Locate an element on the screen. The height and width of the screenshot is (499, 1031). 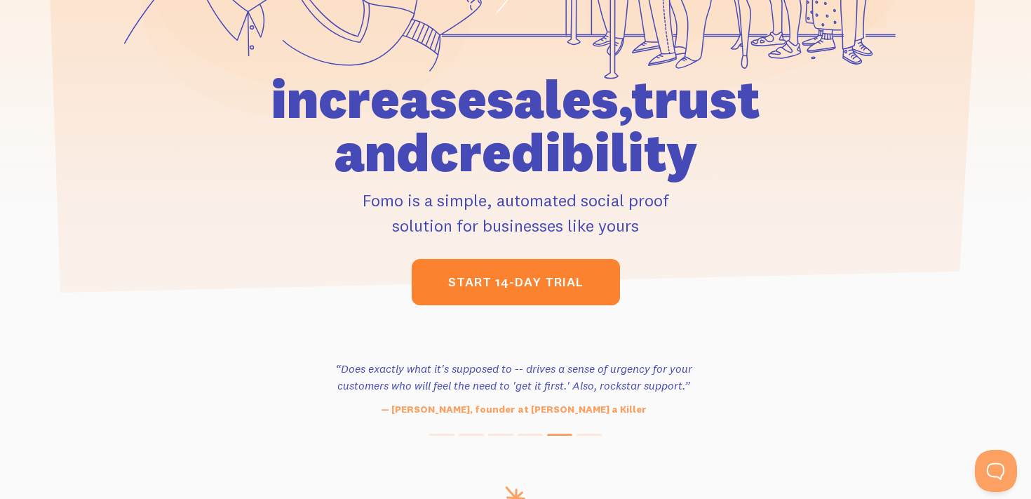
p: Fomo is a simple, automated social proof solution for businesses like yours is located at coordinates (515, 212).